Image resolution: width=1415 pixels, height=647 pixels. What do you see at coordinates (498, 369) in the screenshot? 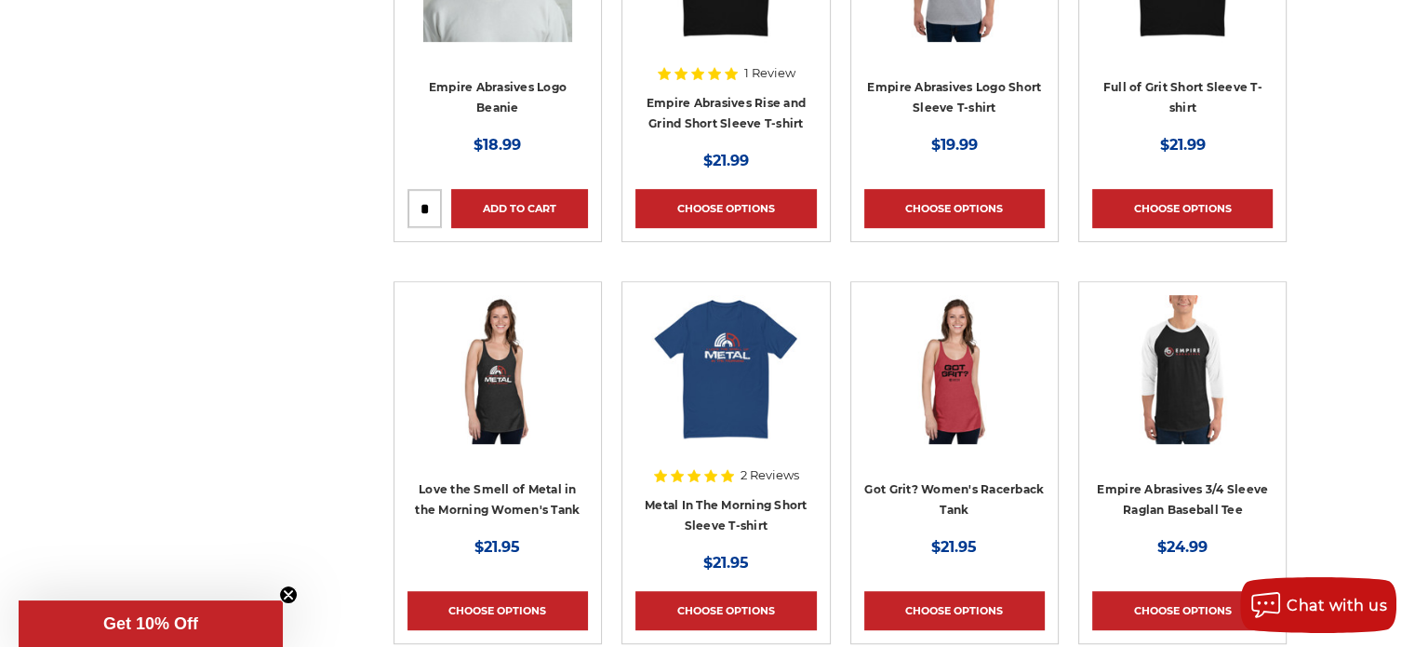
I see `img: Black Empire Abrasives "I Love the Smell of Metal in the Morning" Women's Racerback Tank Top` at bounding box center [498, 369].